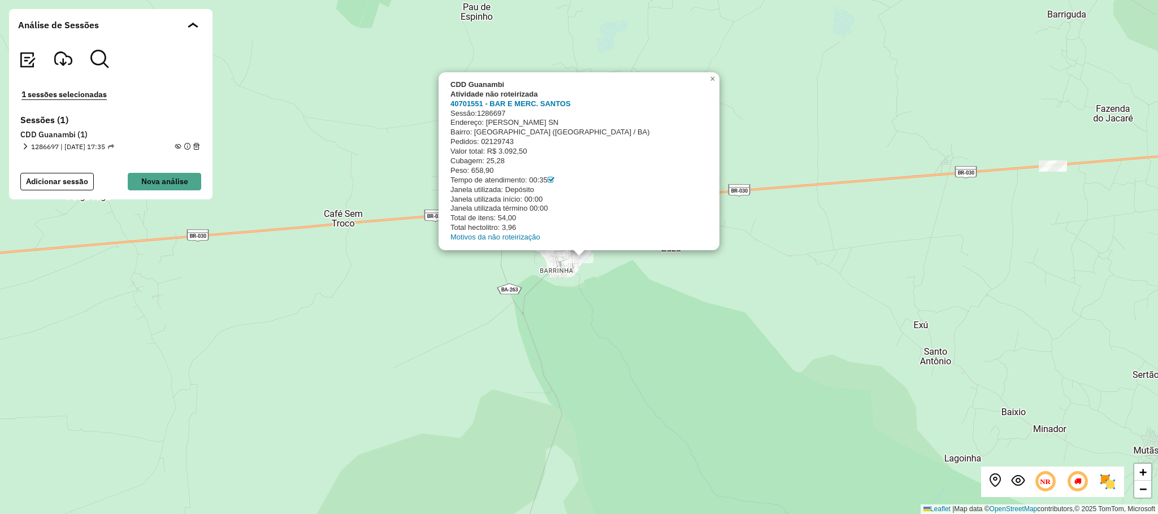  I want to click on a: Zoom out, so click(1143, 490).